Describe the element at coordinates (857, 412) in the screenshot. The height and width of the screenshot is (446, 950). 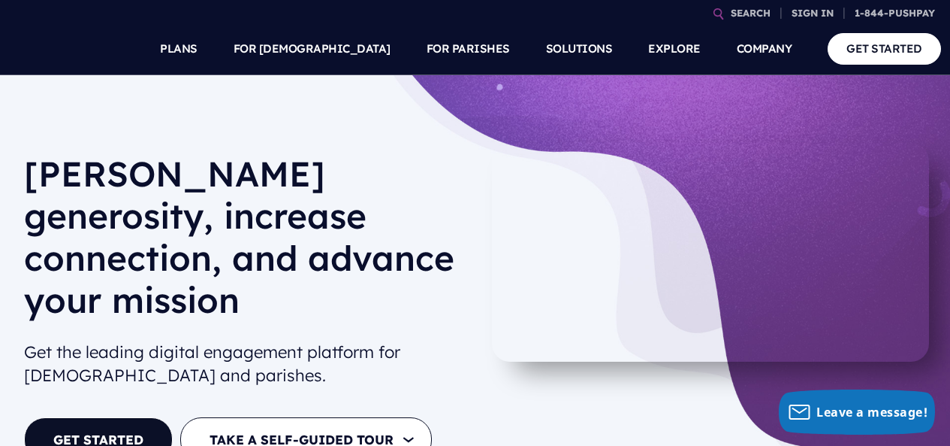
I see `button: Leave a message!` at that location.